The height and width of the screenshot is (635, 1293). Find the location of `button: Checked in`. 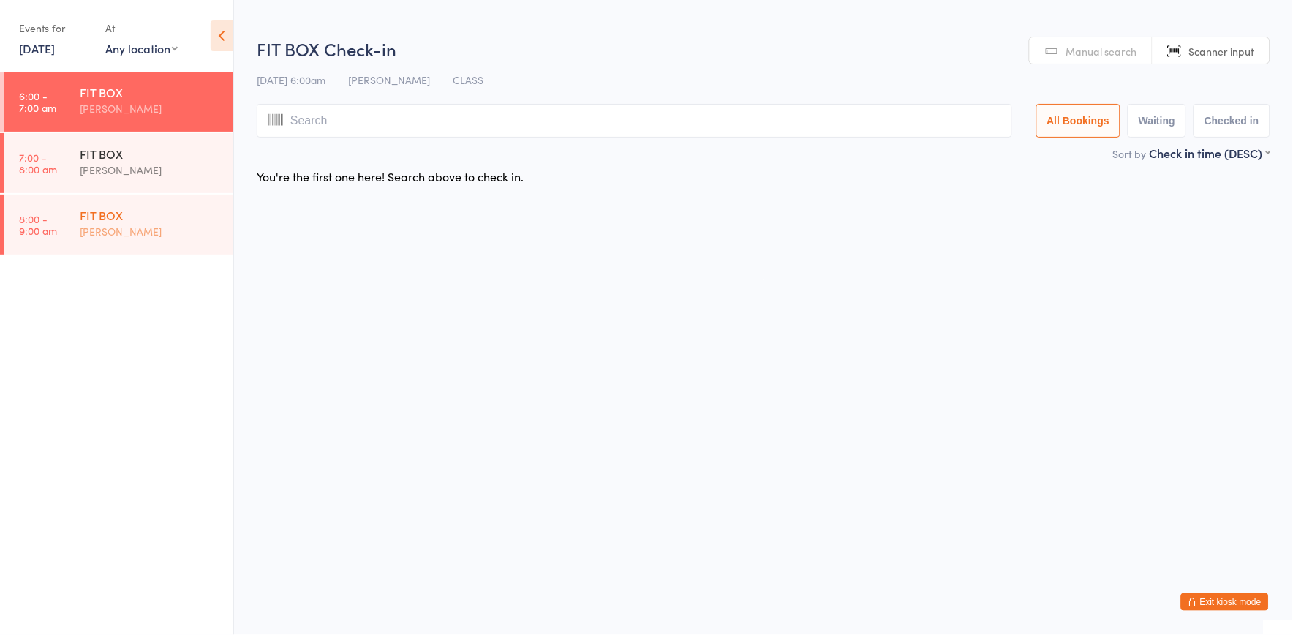

button: Checked in is located at coordinates (1232, 121).